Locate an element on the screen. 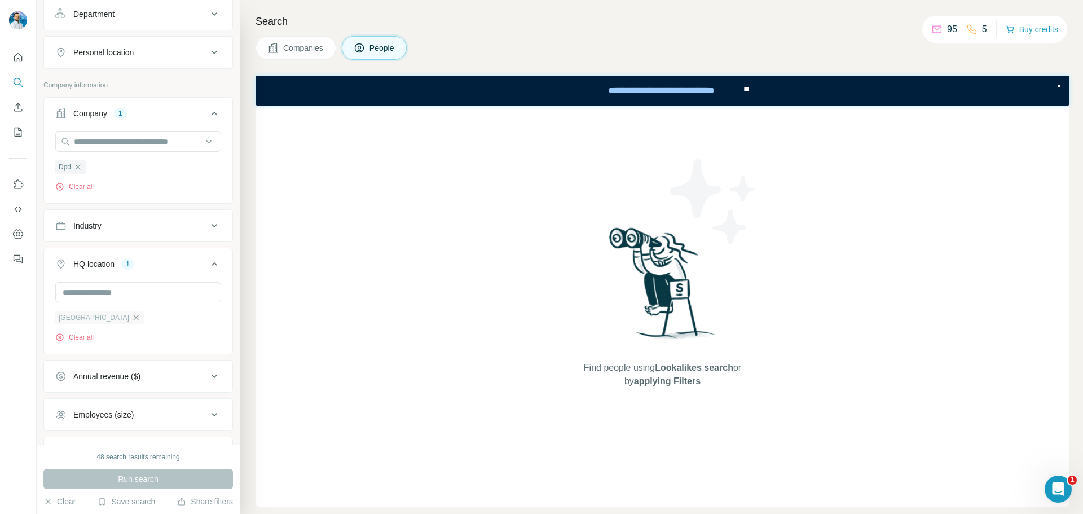 This screenshot has height=514, width=1083. button: HQ location1 is located at coordinates (138, 266).